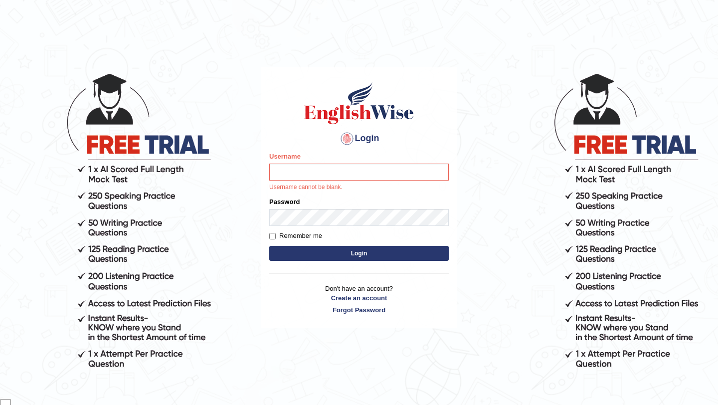 Image resolution: width=718 pixels, height=405 pixels. I want to click on p: Username cannot be blank., so click(359, 188).